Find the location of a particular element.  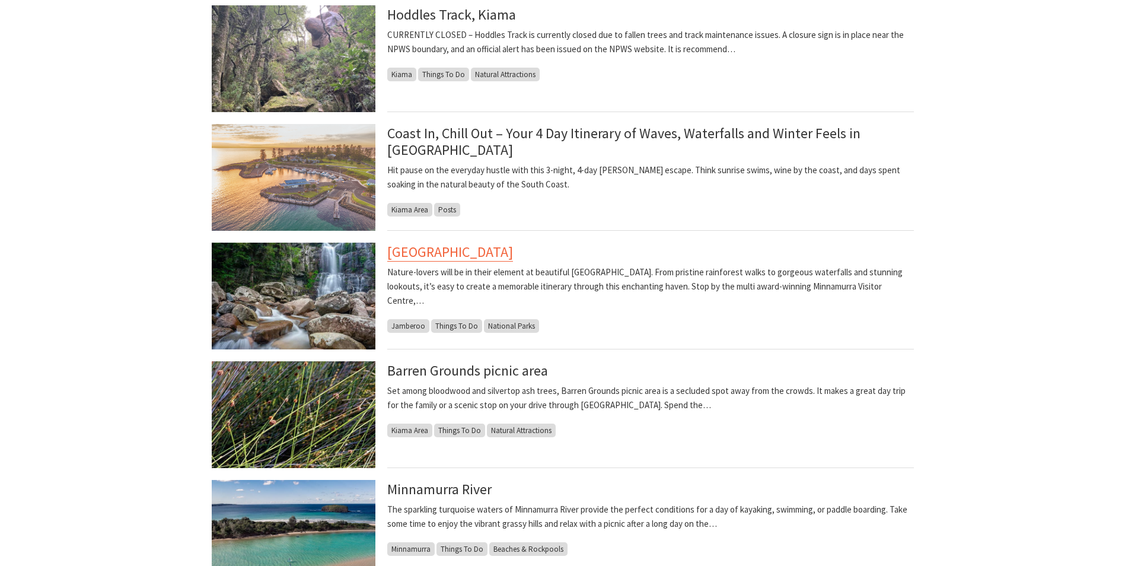

span: National Parks is located at coordinates (511, 326).